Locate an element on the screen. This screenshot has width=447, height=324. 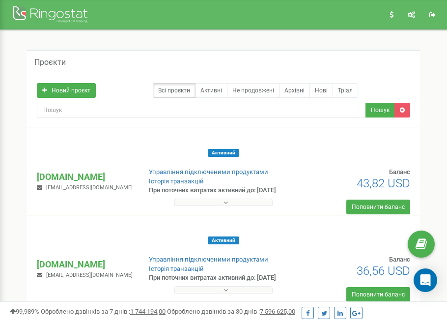
div: Open Intercom Messenger is located at coordinates (426, 280).